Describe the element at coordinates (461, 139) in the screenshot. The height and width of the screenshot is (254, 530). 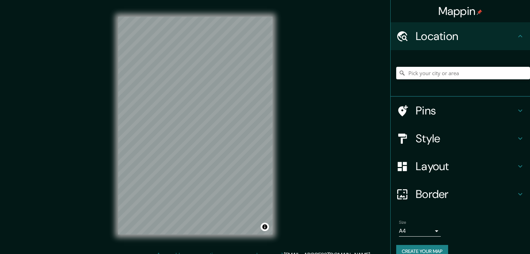
I see `div: Style` at that location.